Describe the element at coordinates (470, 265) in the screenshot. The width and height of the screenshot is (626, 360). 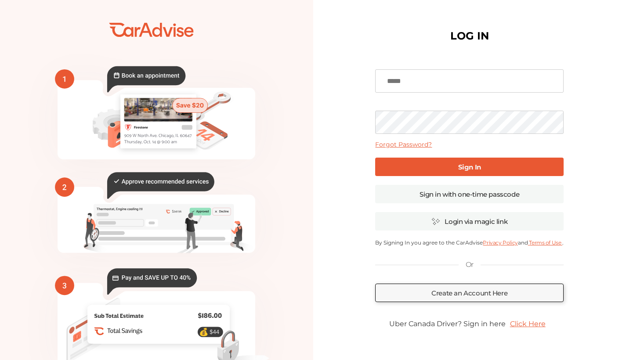
I see `p: Or` at that location.